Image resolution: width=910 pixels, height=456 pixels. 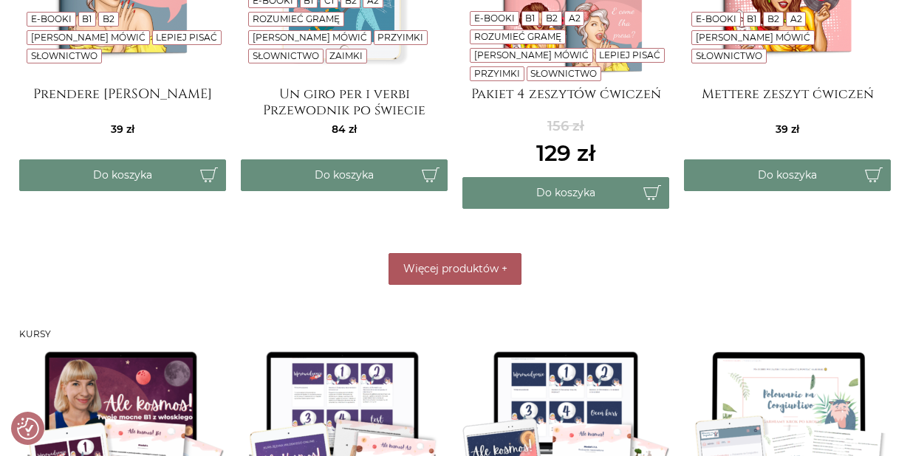 I want to click on h4: Un giro per i verbi Przewodnik po świecie włoskich czasowników, so click(x=344, y=101).